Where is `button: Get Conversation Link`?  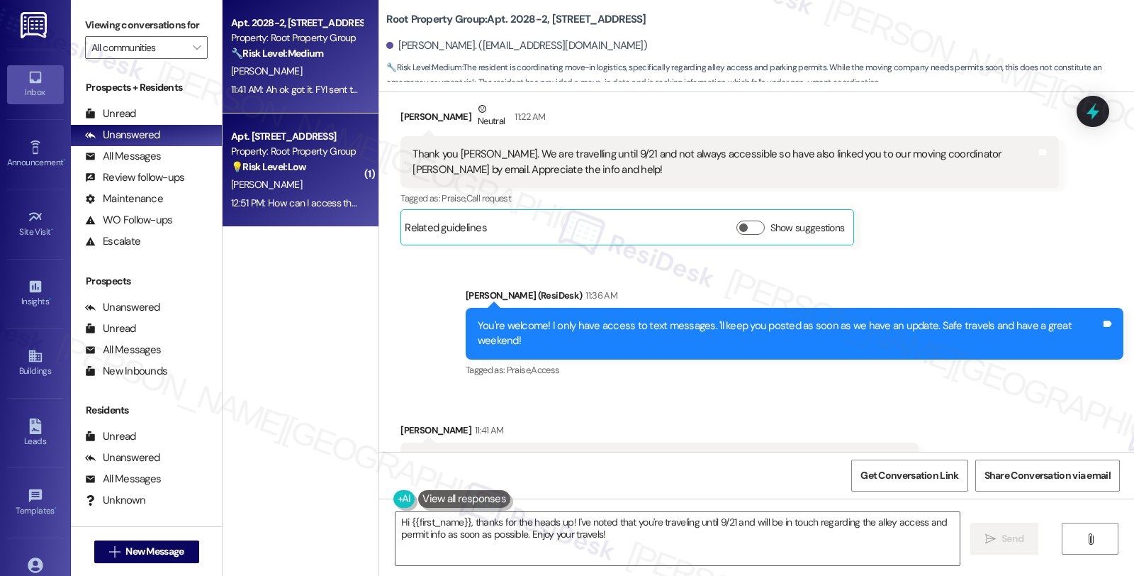
button: Get Conversation Link is located at coordinates (910, 475).